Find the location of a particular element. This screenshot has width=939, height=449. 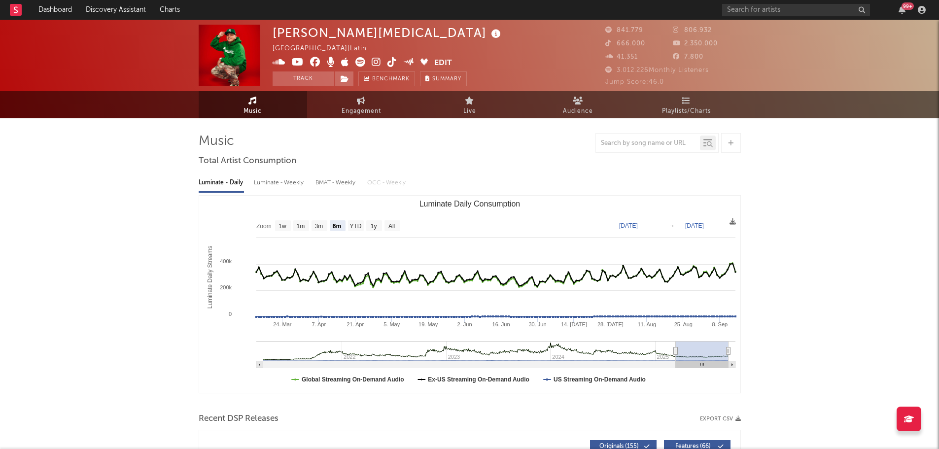

button: Edit is located at coordinates (443, 63).